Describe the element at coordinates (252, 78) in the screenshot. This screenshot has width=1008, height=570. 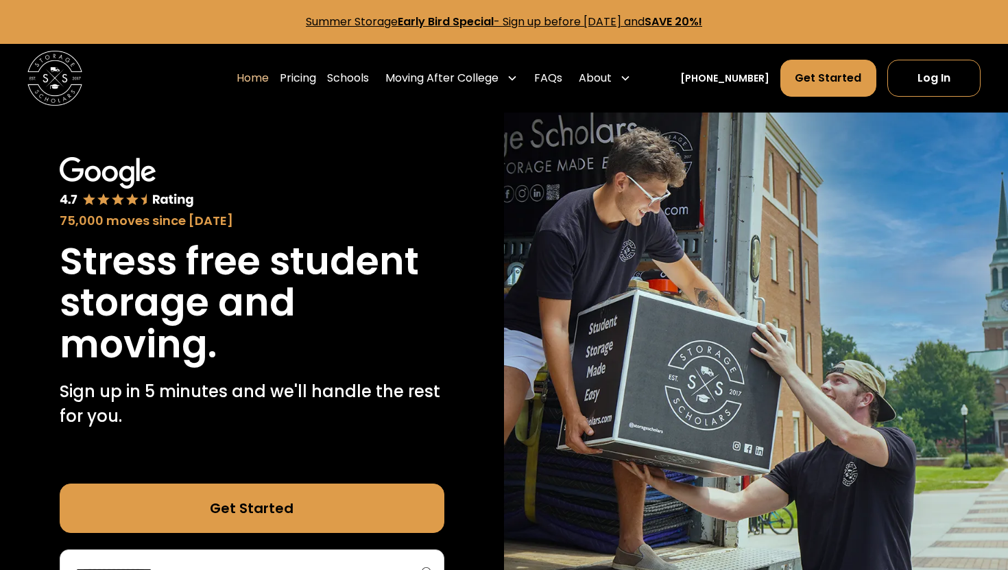
I see `a: Home` at that location.